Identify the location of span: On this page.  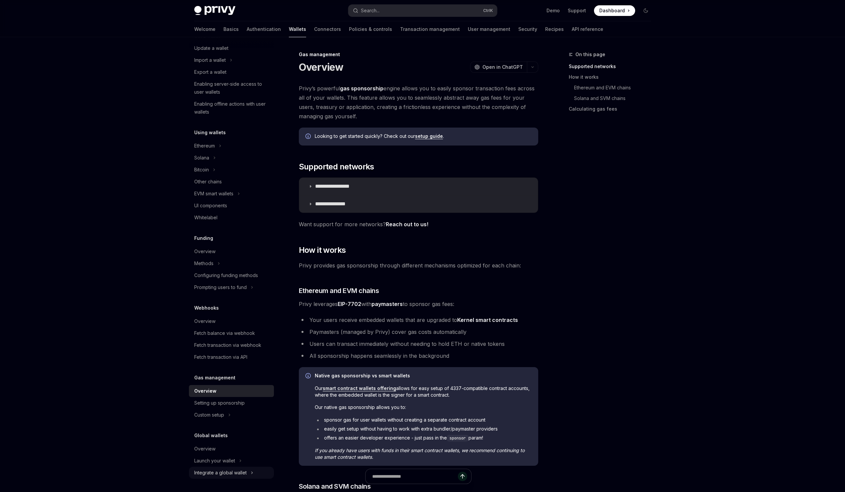
(591, 54).